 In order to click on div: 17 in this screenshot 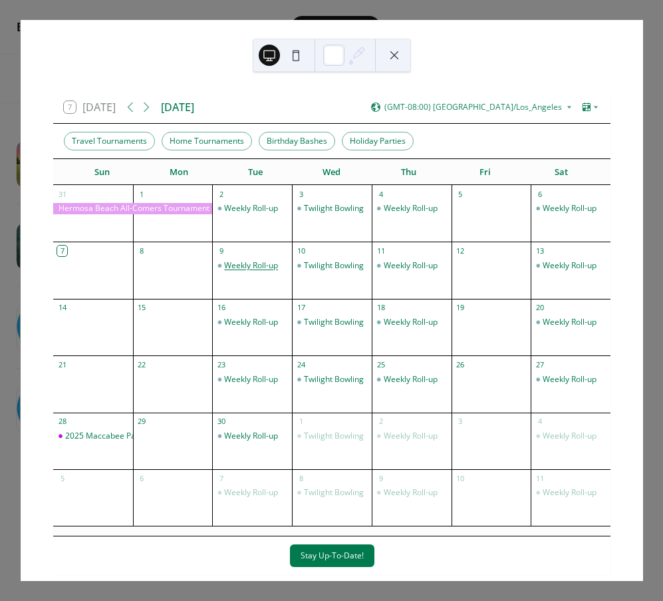, I will do `click(301, 307)`.